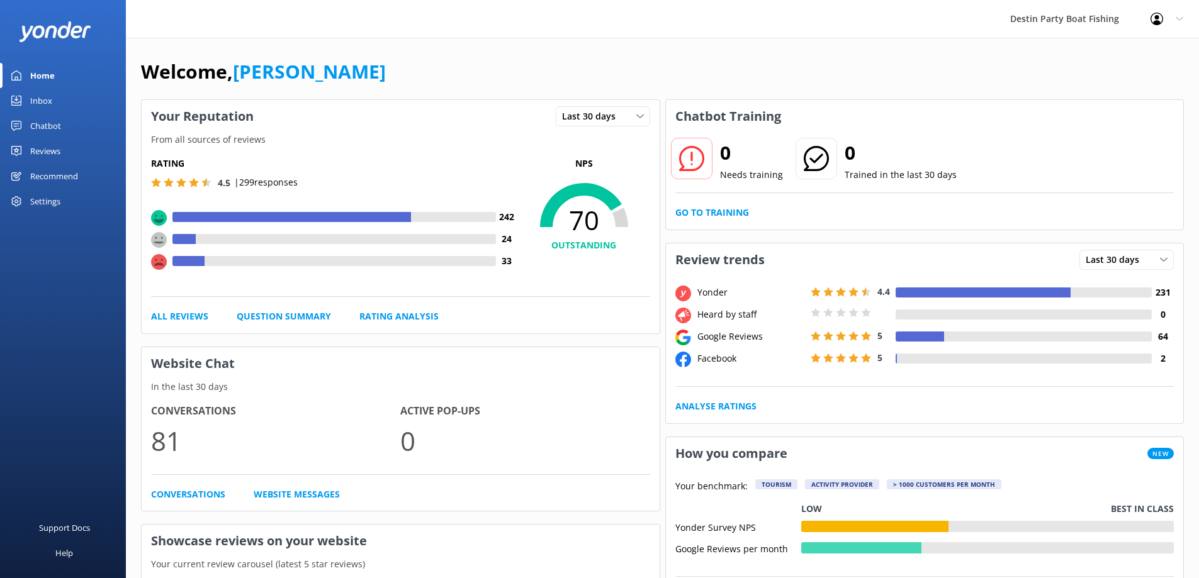 Image resolution: width=1199 pixels, height=578 pixels. What do you see at coordinates (296, 495) in the screenshot?
I see `a: Website Messages` at bounding box center [296, 495].